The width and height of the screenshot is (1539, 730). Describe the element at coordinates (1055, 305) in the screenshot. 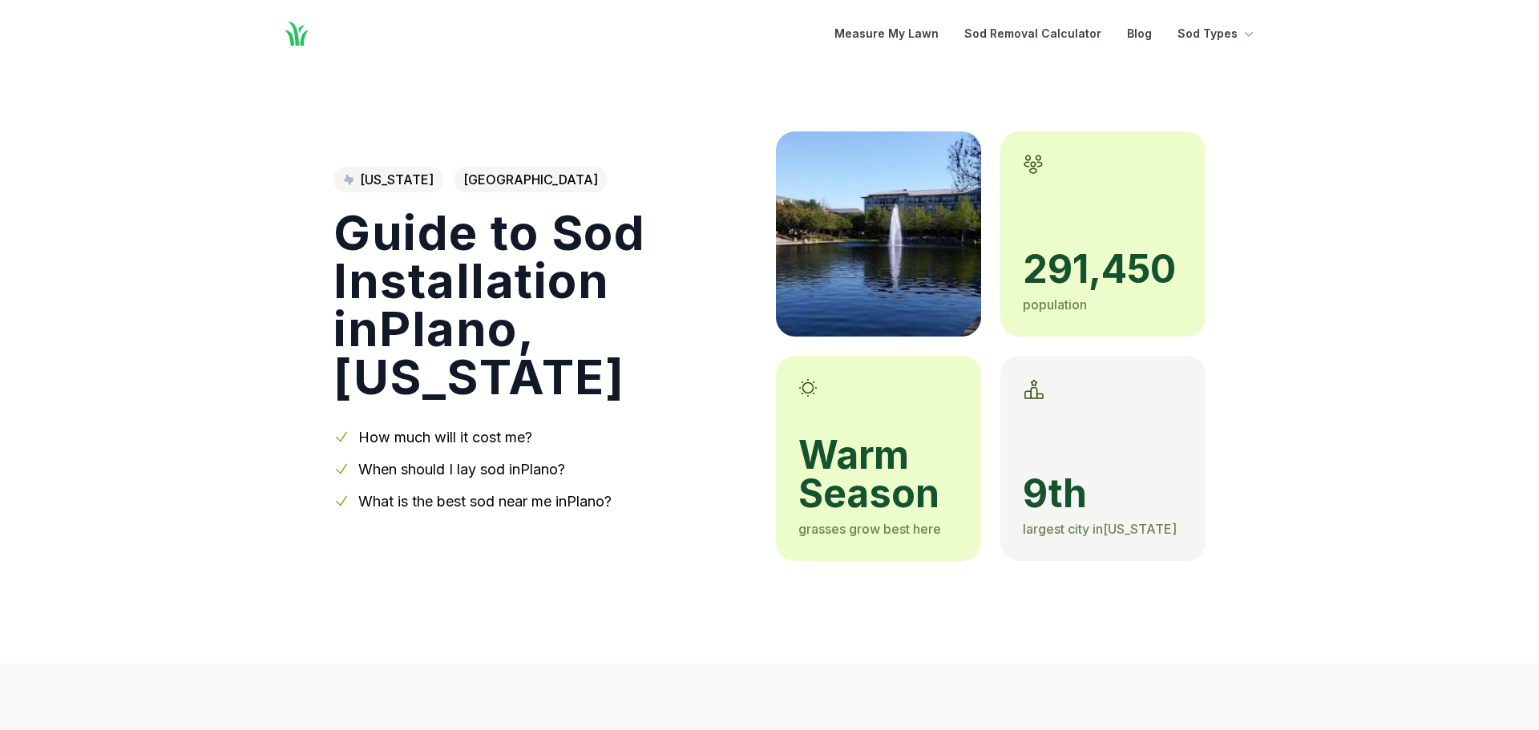

I see `span: population` at that location.